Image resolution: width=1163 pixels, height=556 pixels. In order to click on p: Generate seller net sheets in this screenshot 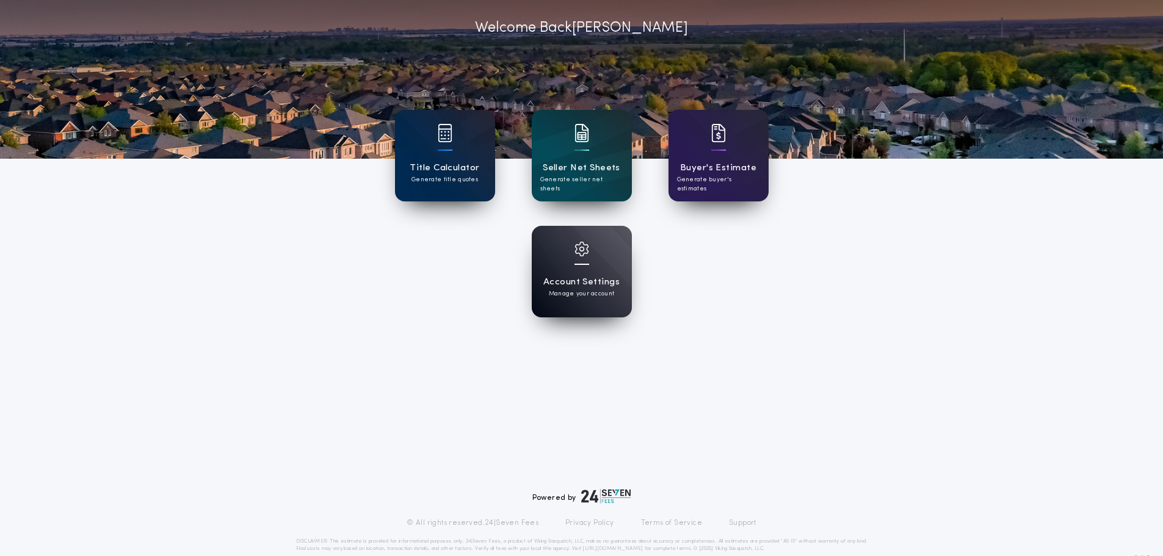, I will do `click(582, 184)`.